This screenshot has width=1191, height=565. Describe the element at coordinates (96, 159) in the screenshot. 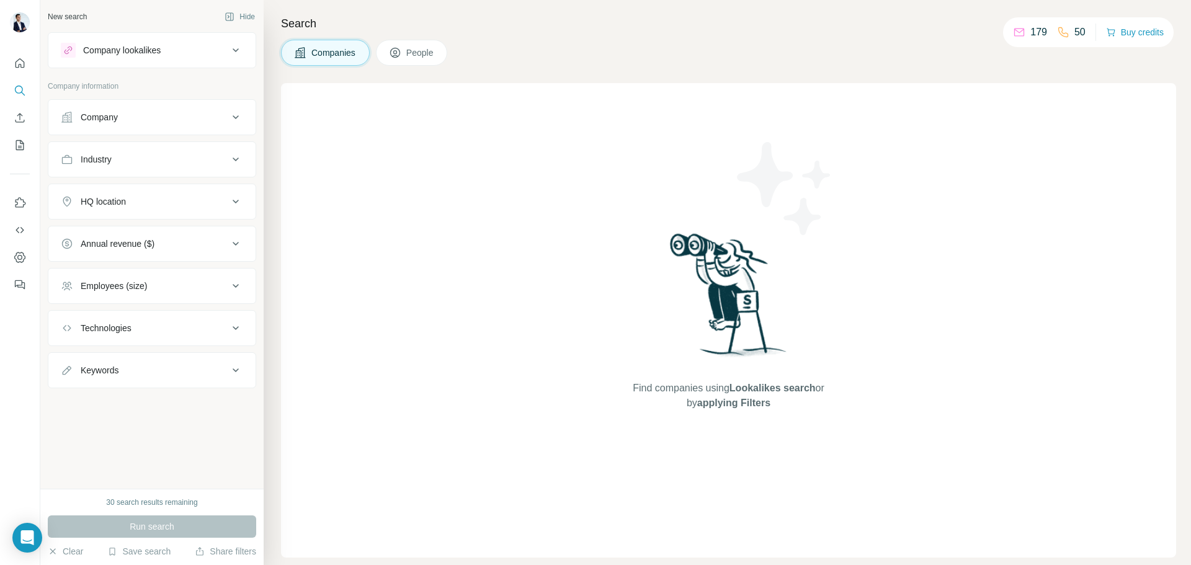

I see `div: Industry` at that location.